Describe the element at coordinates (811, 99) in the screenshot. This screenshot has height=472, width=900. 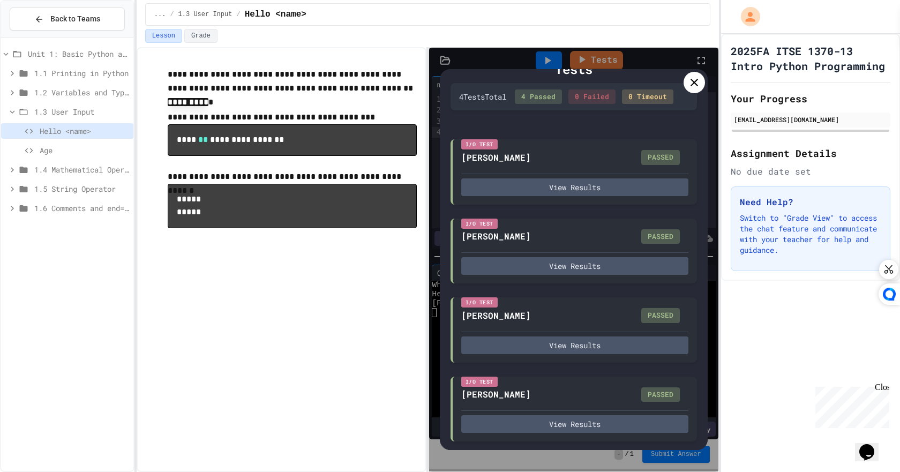
I see `h2: Your Progress` at that location.